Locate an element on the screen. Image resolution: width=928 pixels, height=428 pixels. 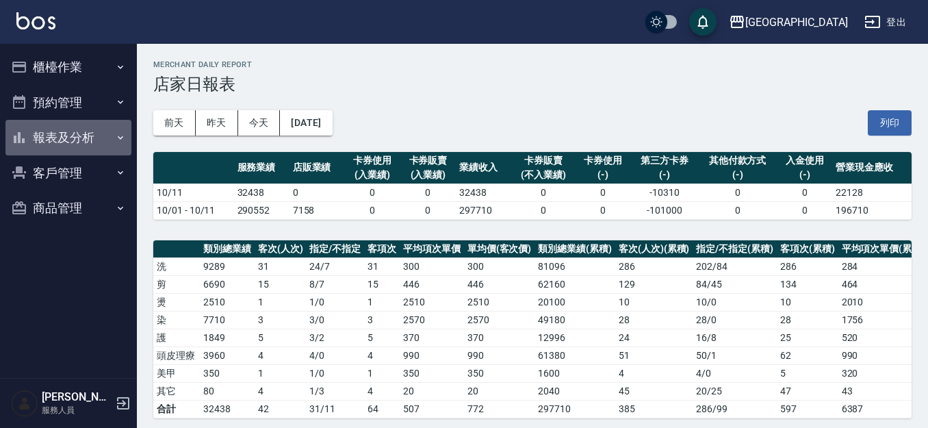
th: 客項次 is located at coordinates (382, 249).